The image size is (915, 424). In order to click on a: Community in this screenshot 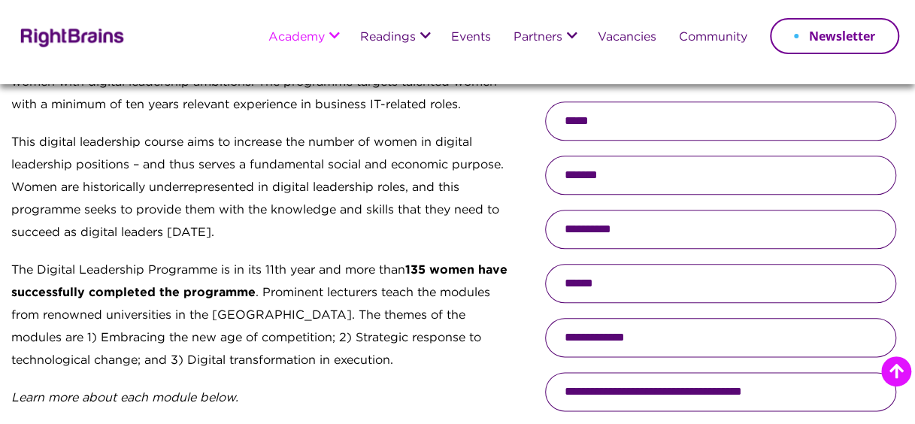, I will do `click(713, 38)`.